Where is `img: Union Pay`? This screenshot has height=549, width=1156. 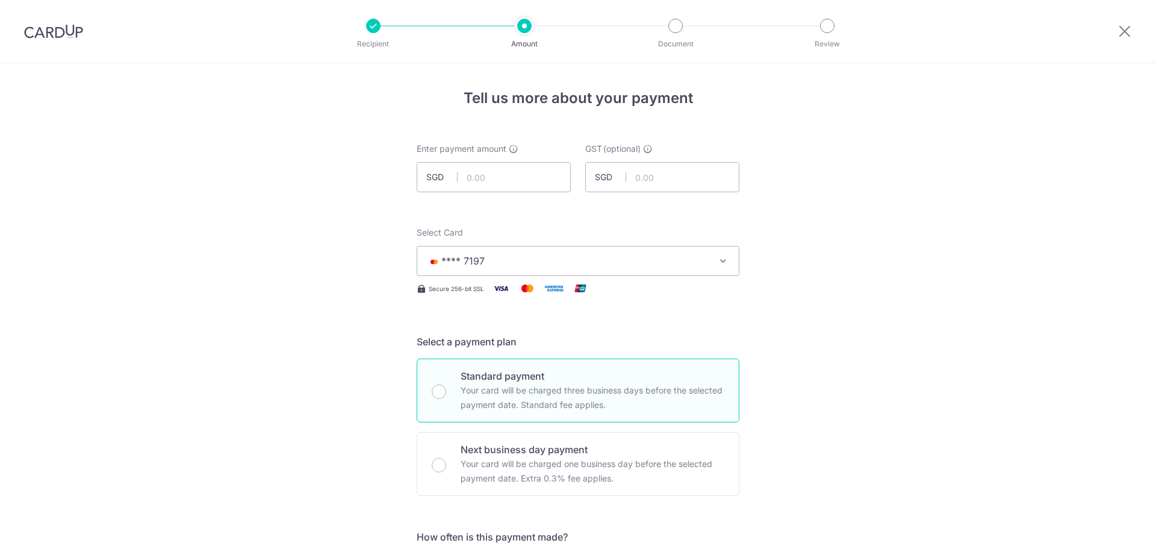
img: Union Pay is located at coordinates (580, 288).